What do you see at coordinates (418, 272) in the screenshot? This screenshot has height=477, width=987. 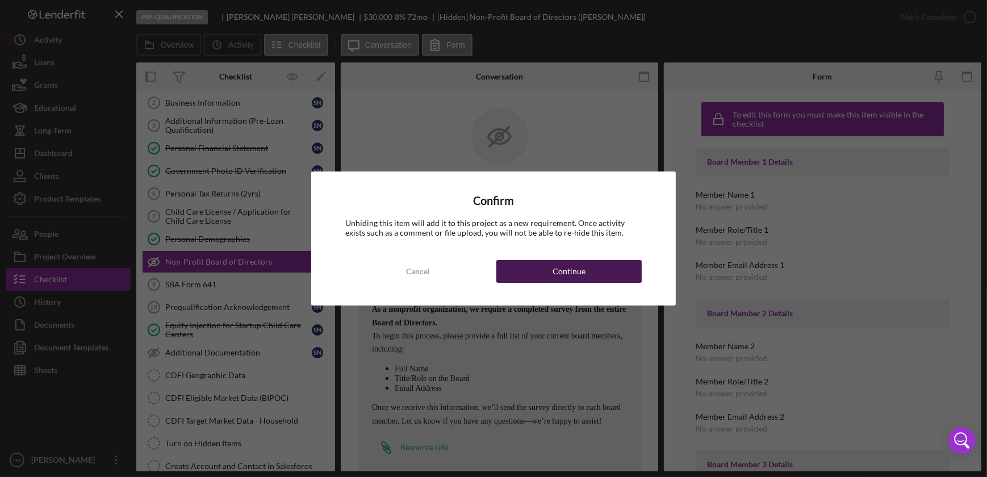 I see `div: Cancel` at bounding box center [418, 272].